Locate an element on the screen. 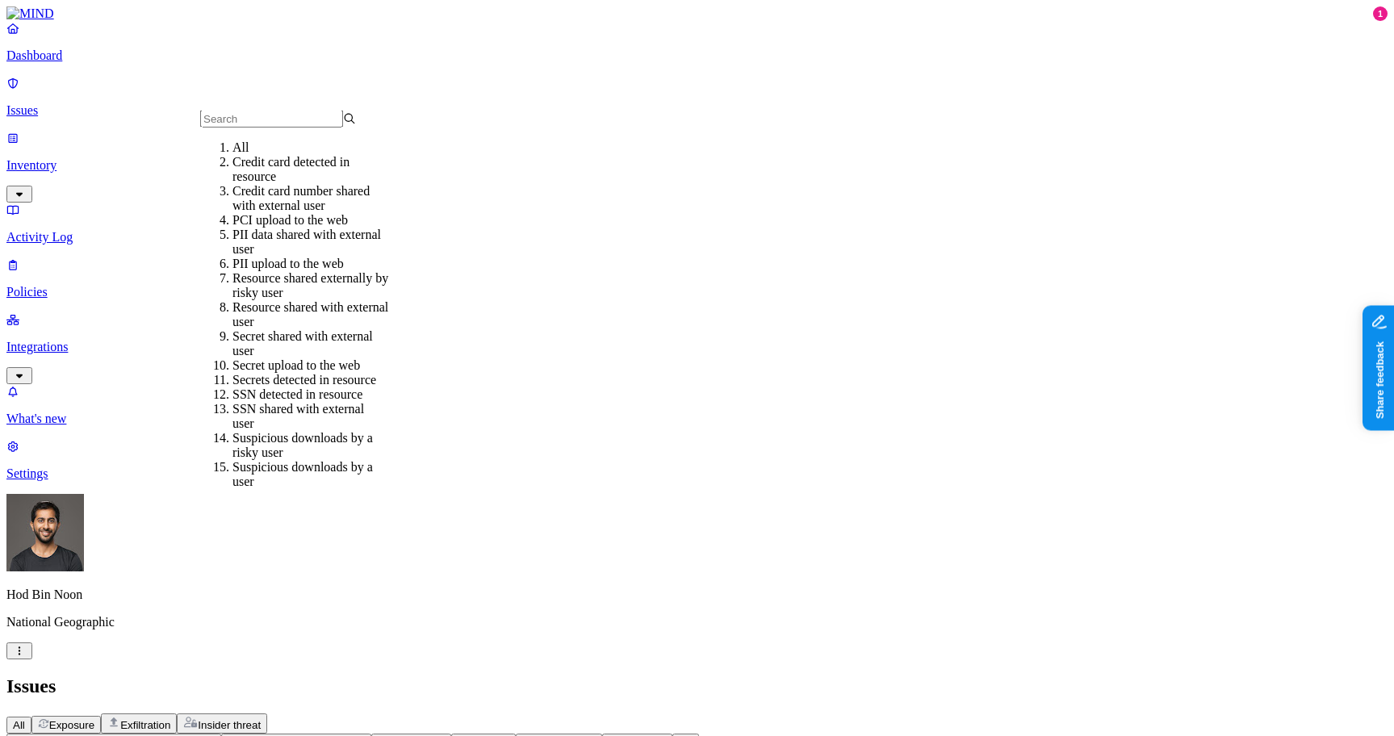 Image resolution: width=1394 pixels, height=736 pixels. p: National Geographic is located at coordinates (697, 622).